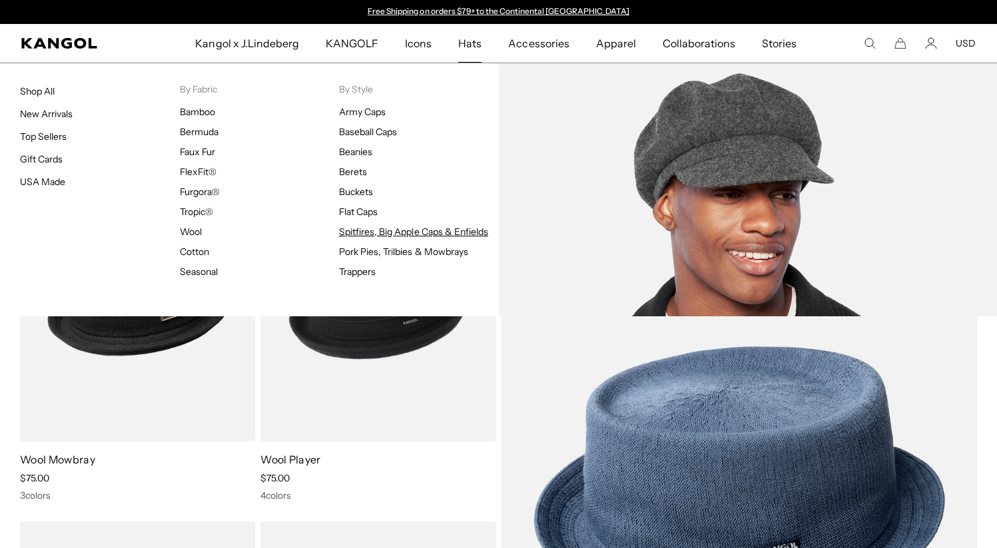 This screenshot has width=997, height=548. Describe the element at coordinates (197, 112) in the screenshot. I see `a: Bamboo` at that location.